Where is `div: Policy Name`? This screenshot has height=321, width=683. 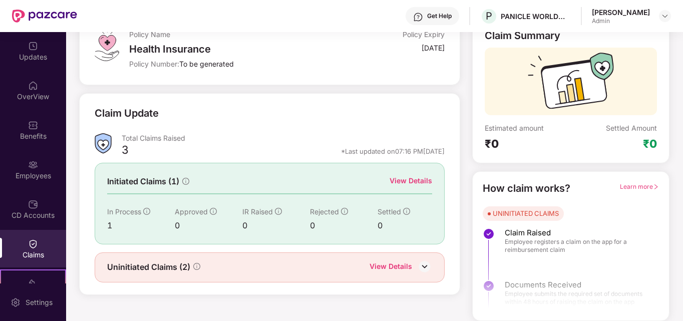
div: Policy Name is located at coordinates (234, 34).